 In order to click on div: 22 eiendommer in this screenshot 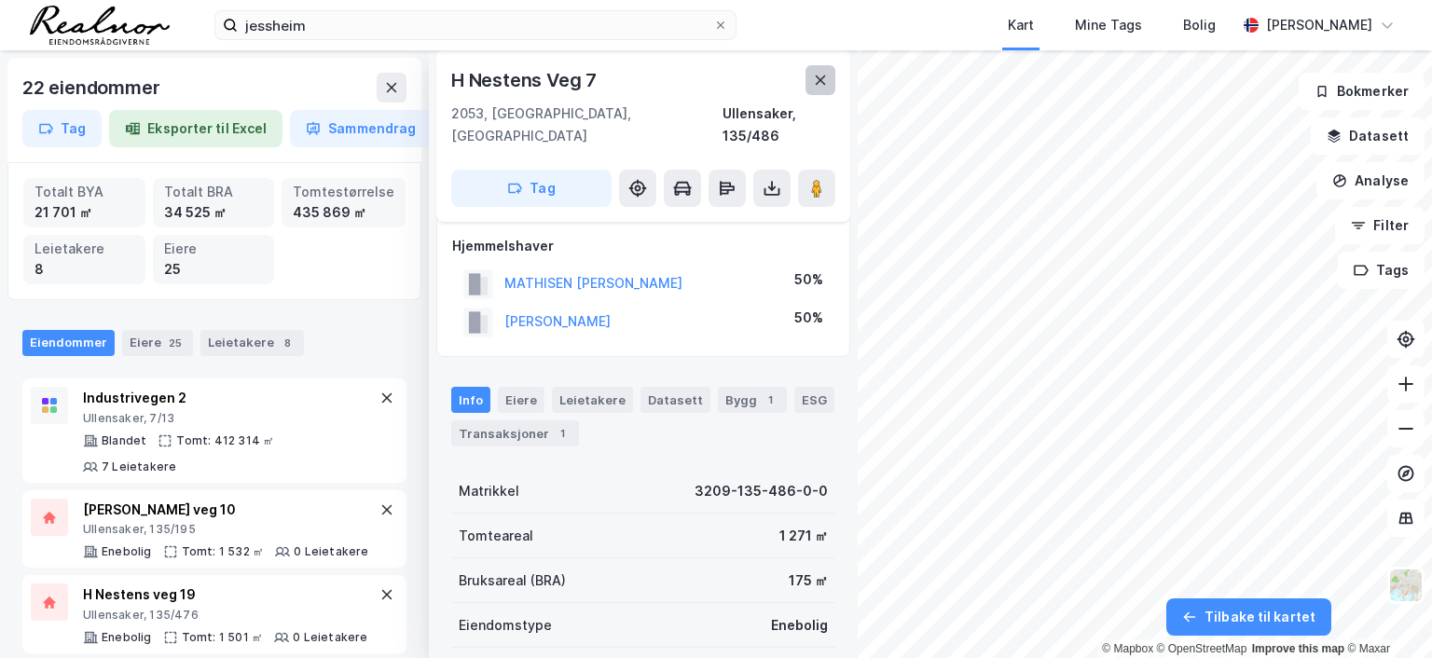, I will do `click(92, 88)`.